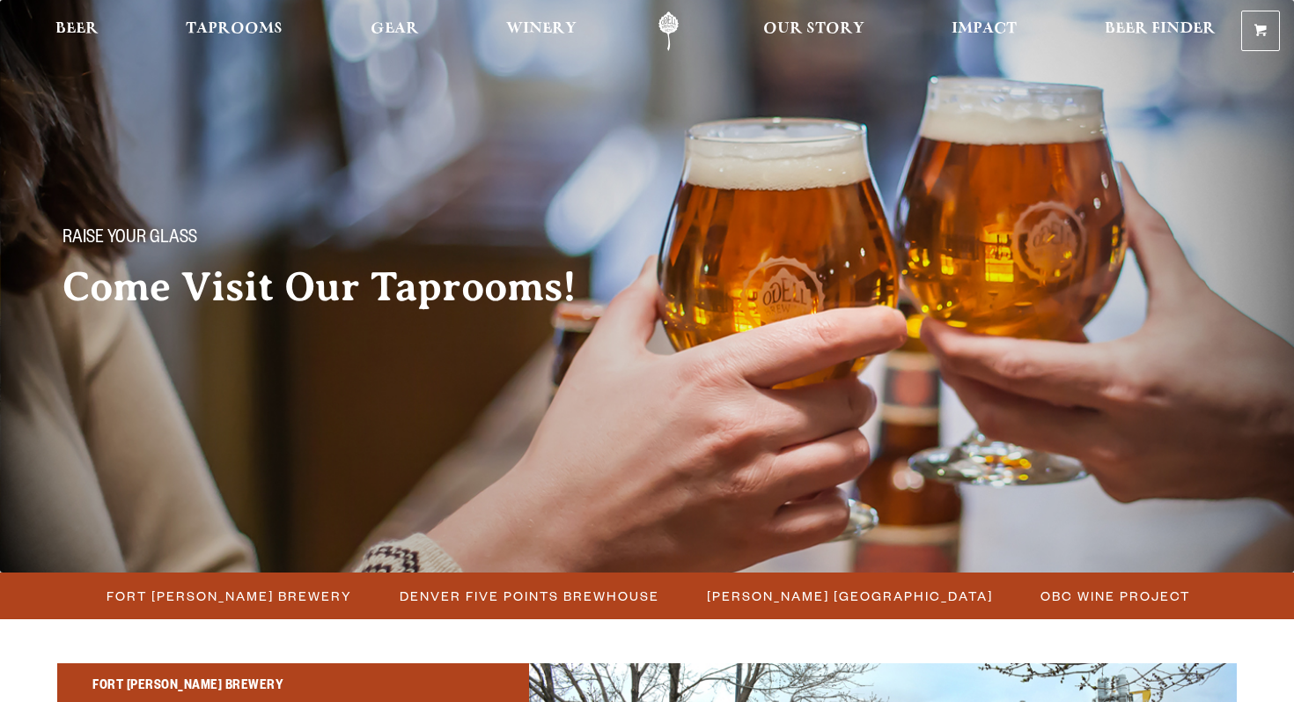  I want to click on a: Gear, so click(394, 31).